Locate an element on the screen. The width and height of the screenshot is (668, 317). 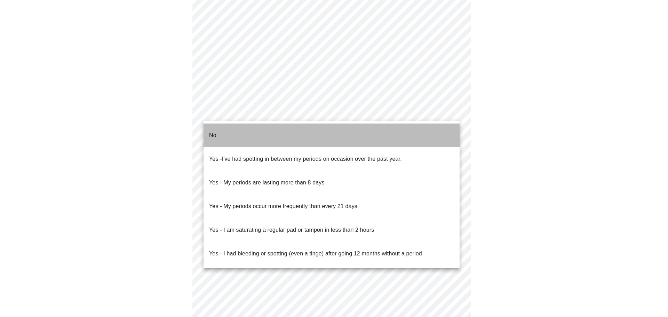
span: I've had spotting in between my periods on occasion over the past year. is located at coordinates (312, 159).